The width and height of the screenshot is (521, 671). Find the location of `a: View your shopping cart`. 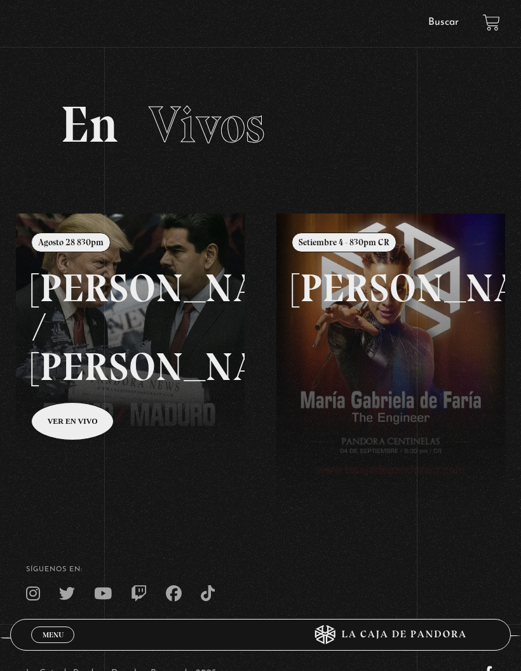

a: View your shopping cart is located at coordinates (491, 22).